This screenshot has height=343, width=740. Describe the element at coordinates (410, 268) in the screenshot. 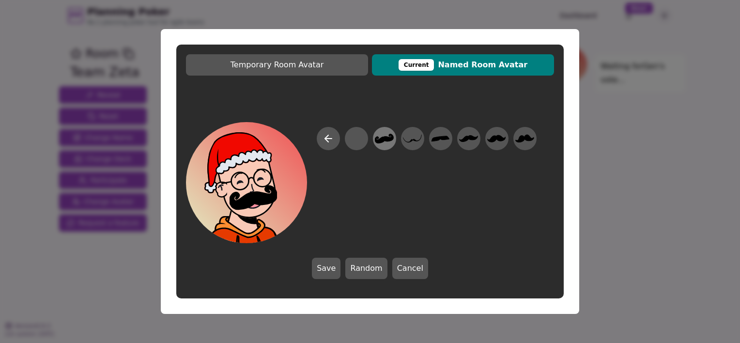

I see `button: Cancel` at that location.